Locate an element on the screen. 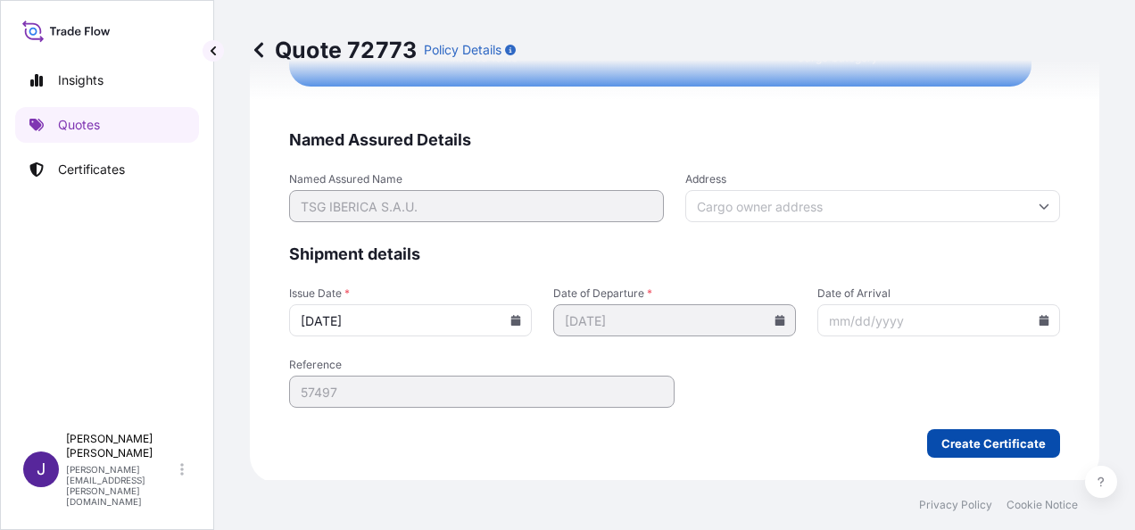 The image size is (1135, 530). p: Quotes is located at coordinates (79, 125).